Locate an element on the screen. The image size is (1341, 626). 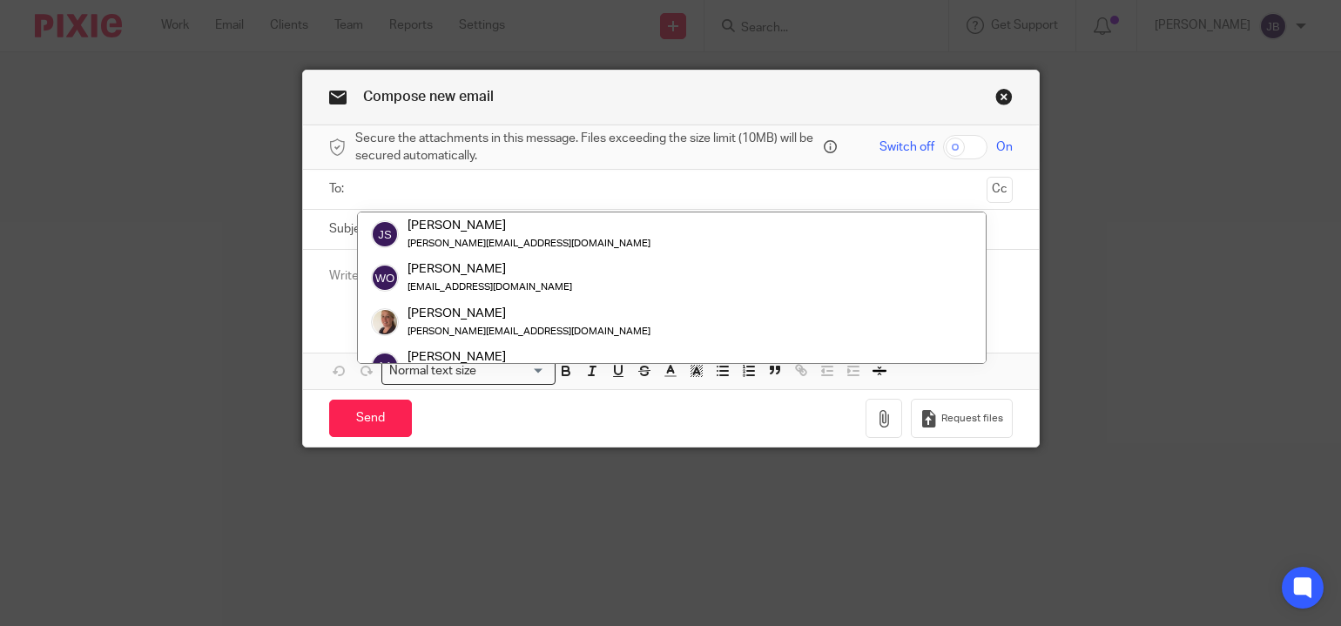
img: Trudi.jpg is located at coordinates (385, 322).